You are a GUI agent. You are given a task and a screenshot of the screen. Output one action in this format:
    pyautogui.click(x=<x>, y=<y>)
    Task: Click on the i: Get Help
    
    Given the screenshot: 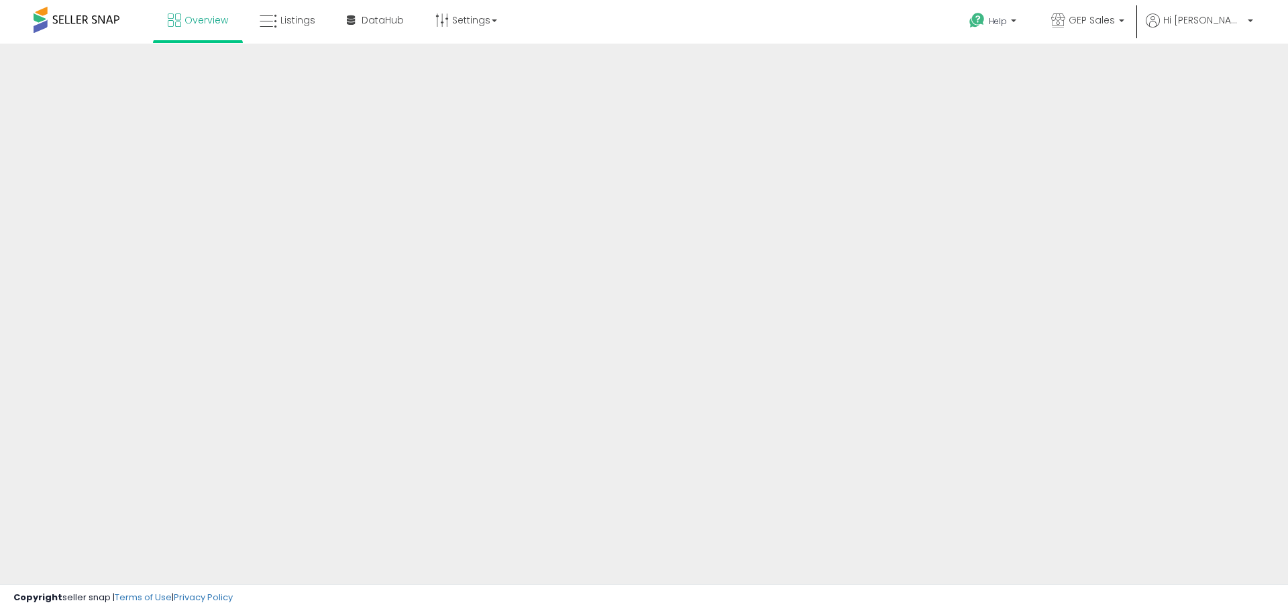 What is the action you would take?
    pyautogui.click(x=977, y=20)
    